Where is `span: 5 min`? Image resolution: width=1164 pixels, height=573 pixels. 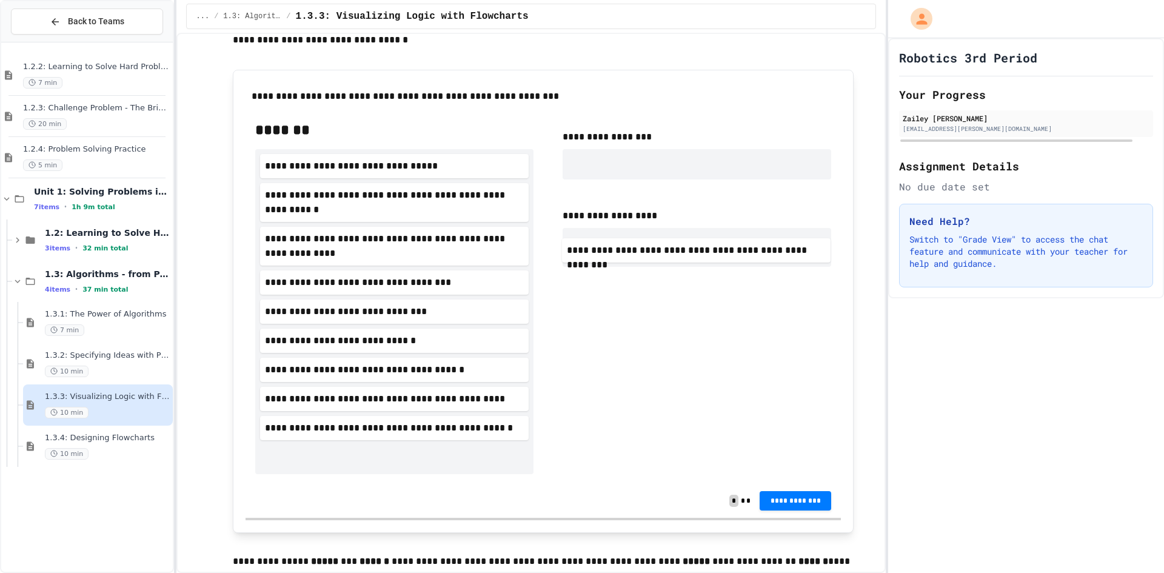 span: 5 min is located at coordinates (42, 165).